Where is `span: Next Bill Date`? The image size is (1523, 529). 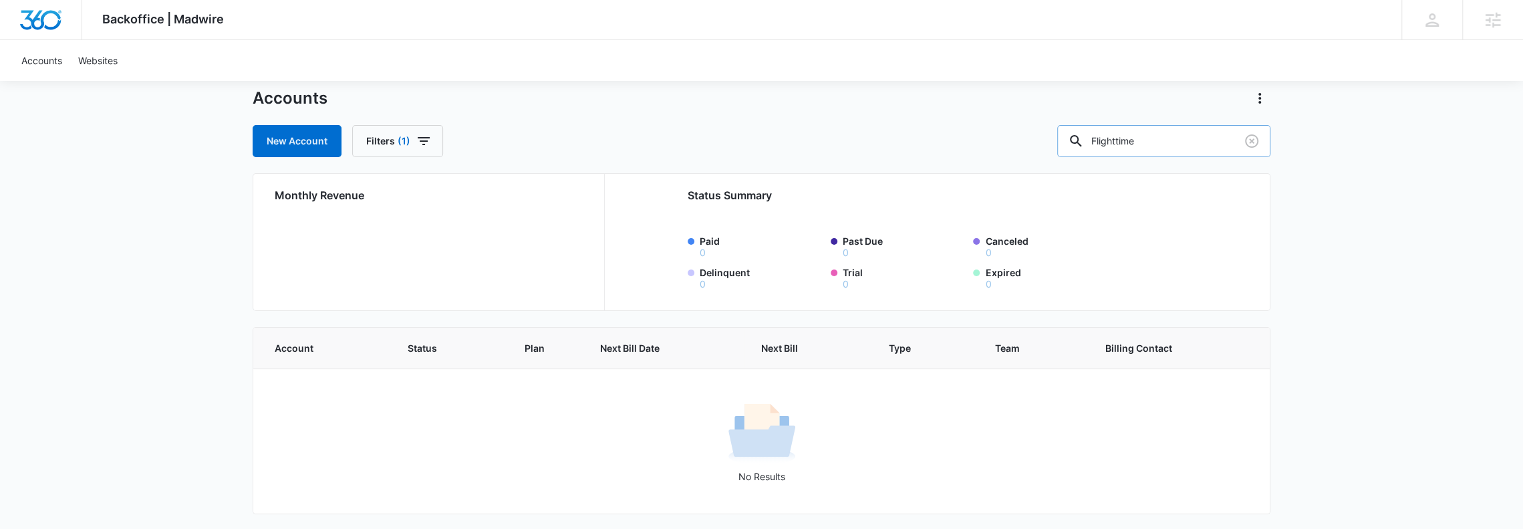
span: Next Bill Date is located at coordinates (654, 348).